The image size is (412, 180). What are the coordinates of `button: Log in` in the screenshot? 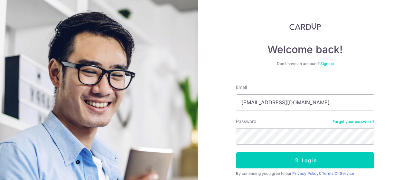 It's located at (305, 160).